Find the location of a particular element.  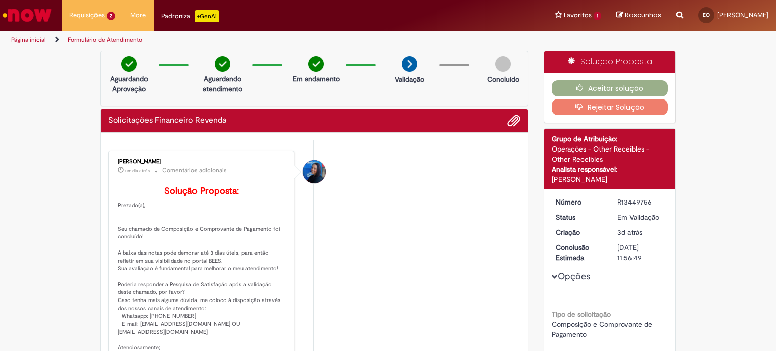

dt: Criação is located at coordinates (579, 233).